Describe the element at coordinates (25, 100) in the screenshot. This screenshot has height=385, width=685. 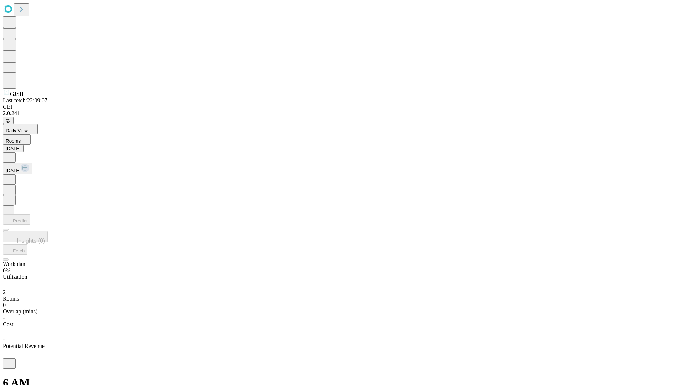
I see `span: Last fetch: 22:09:07` at that location.